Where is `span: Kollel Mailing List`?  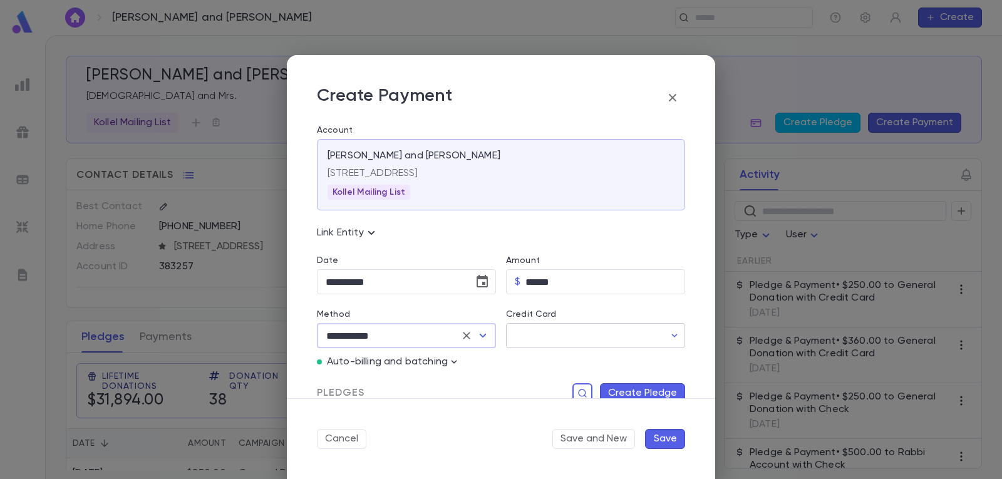
span: Kollel Mailing List is located at coordinates (369, 192).